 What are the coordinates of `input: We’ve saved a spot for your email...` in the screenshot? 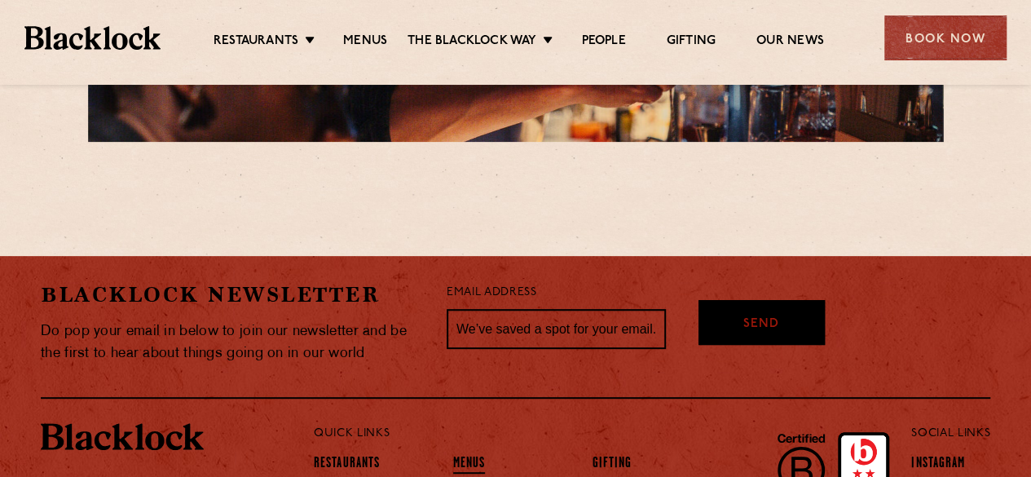 It's located at (556, 329).